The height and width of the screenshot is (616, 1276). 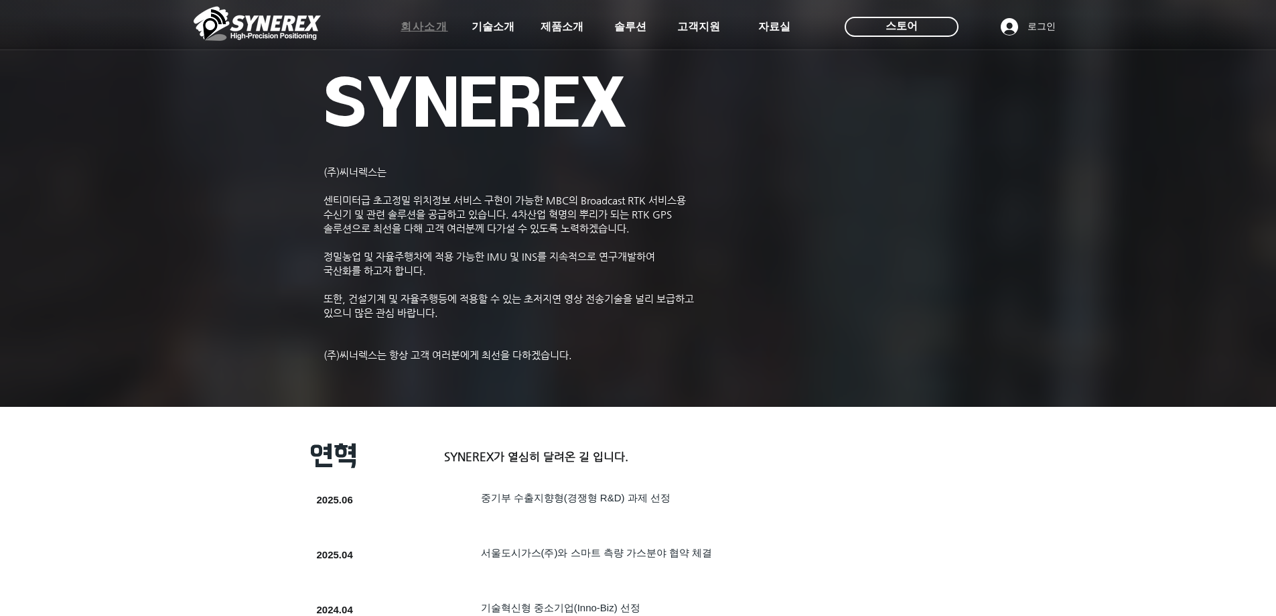 What do you see at coordinates (476, 228) in the screenshot?
I see `span: 솔루션으로 최선을 다해 고객 여러분께 다가설 수 있도록 노력하겠습니다.` at bounding box center [476, 228].